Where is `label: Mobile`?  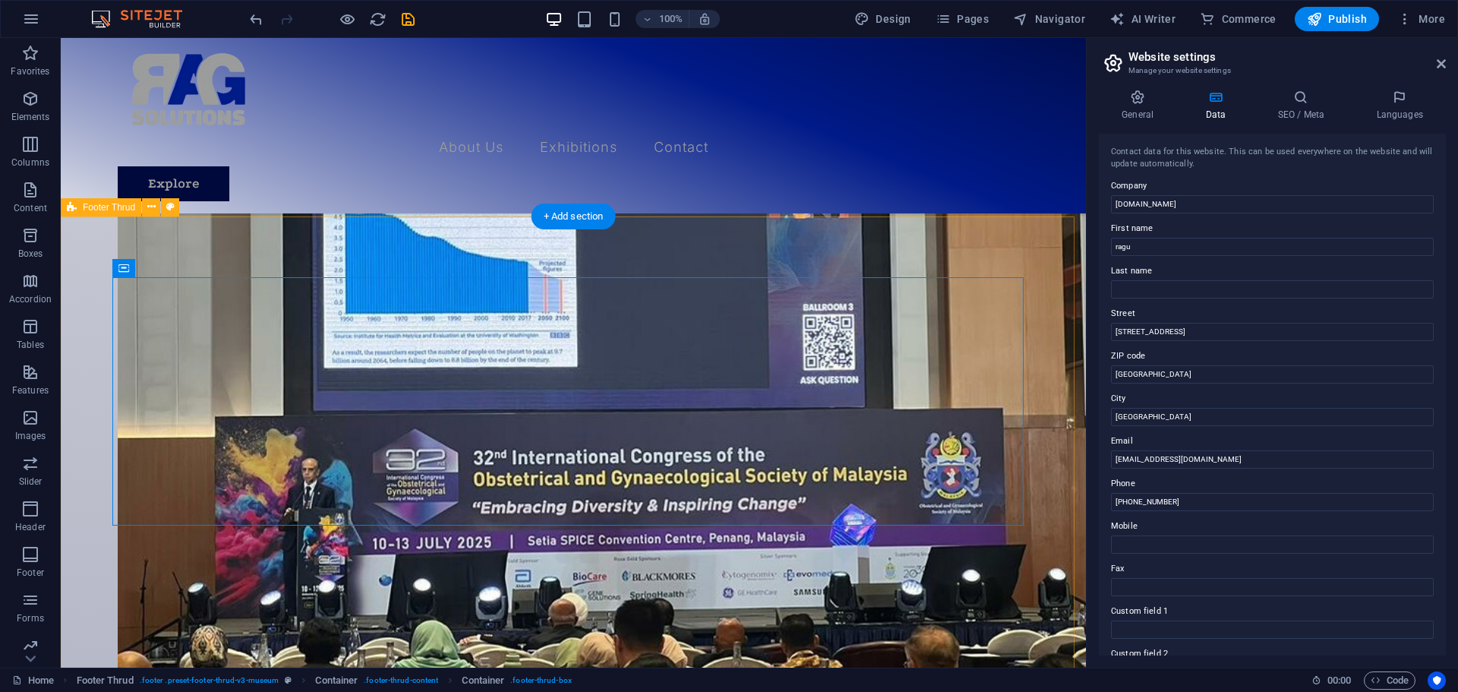
label: Mobile is located at coordinates (1272, 526).